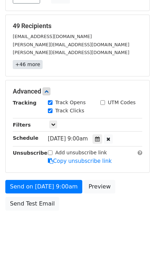 The image size is (155, 261). What do you see at coordinates (80, 161) in the screenshot?
I see `a: Copy unsubscribe link` at bounding box center [80, 161].